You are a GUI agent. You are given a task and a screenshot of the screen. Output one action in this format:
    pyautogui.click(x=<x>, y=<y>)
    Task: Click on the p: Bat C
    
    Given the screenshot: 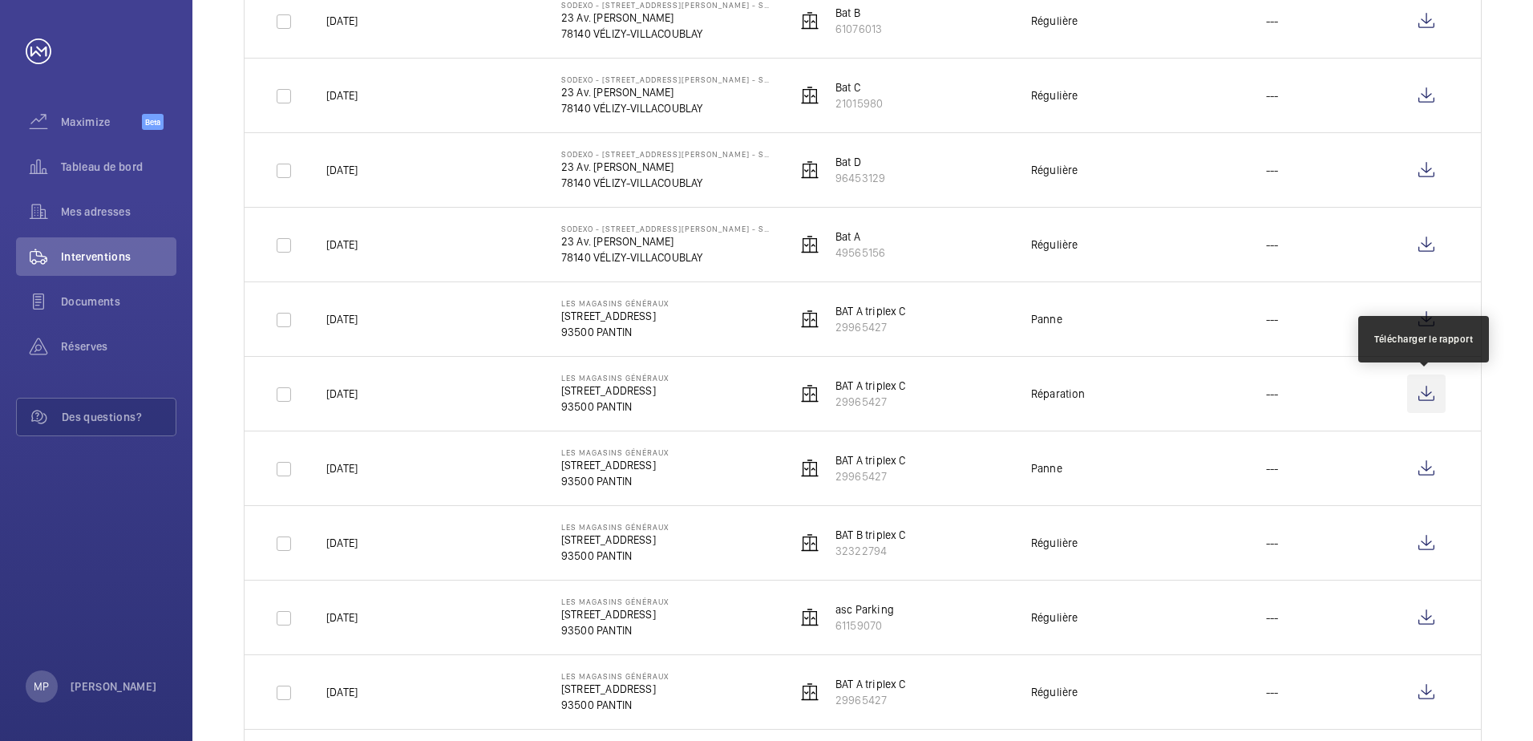 What is the action you would take?
    pyautogui.click(x=859, y=87)
    